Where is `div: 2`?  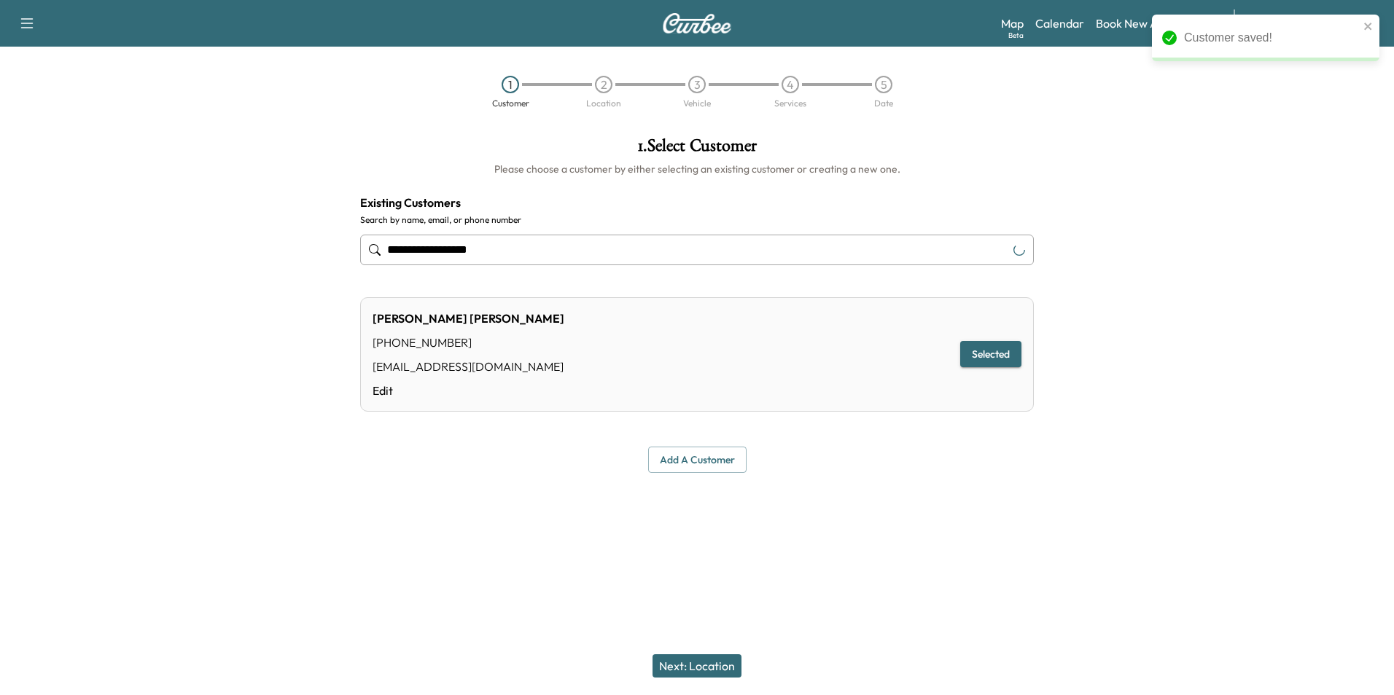
div: 2 is located at coordinates (603, 85).